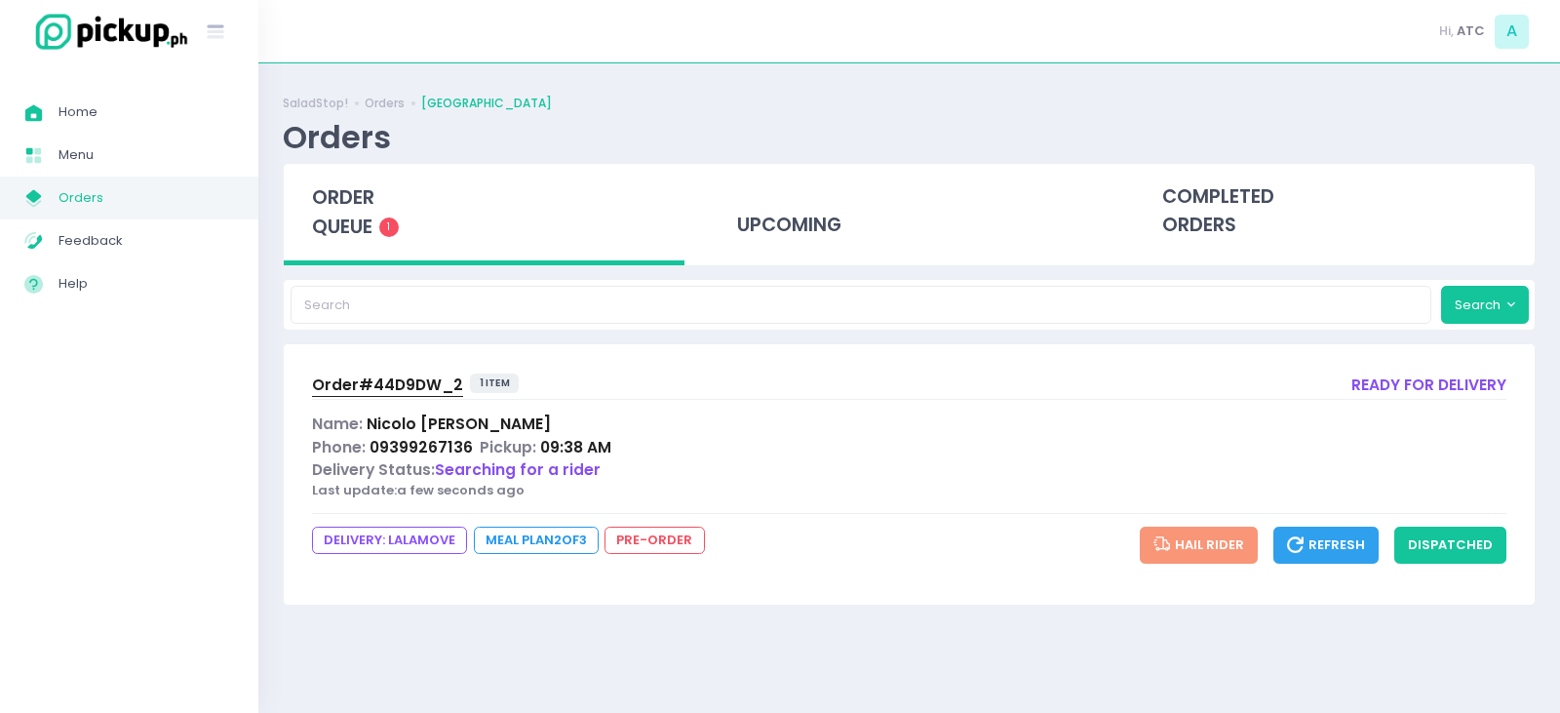 The height and width of the screenshot is (713, 1560). Describe the element at coordinates (384, 103) in the screenshot. I see `a: Orders` at that location.